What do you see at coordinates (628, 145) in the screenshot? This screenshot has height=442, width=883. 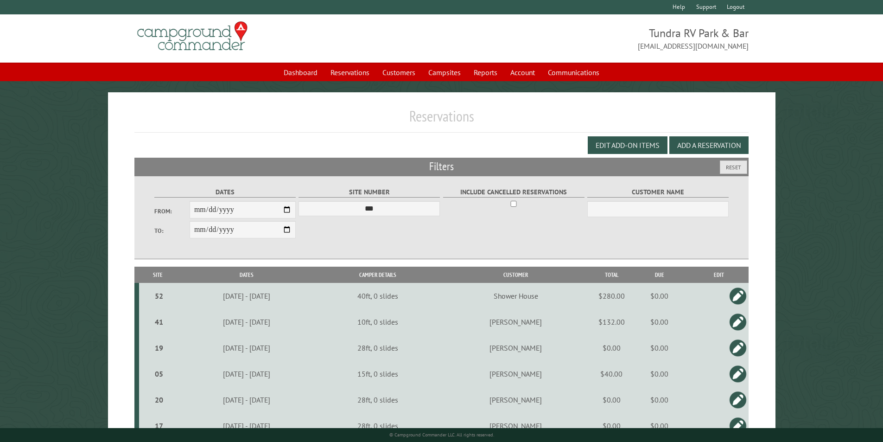 I see `button: Edit Add-on Items` at bounding box center [628, 145].